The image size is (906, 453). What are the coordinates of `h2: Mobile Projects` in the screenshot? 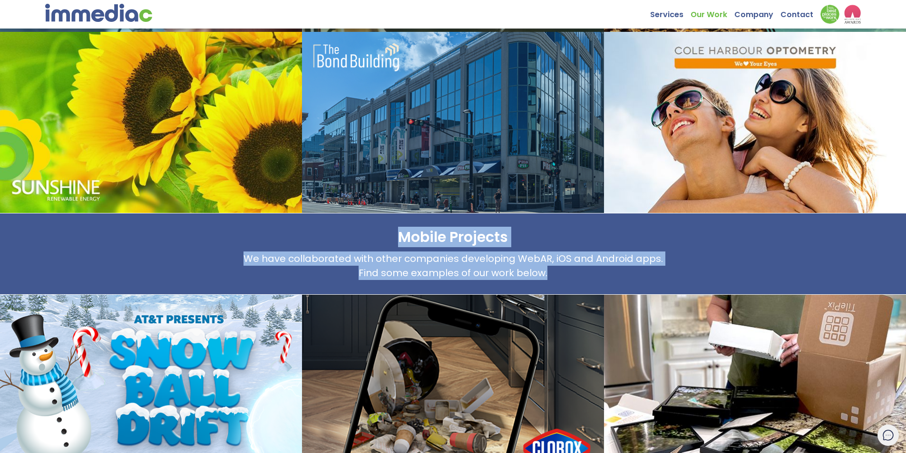 It's located at (453, 237).